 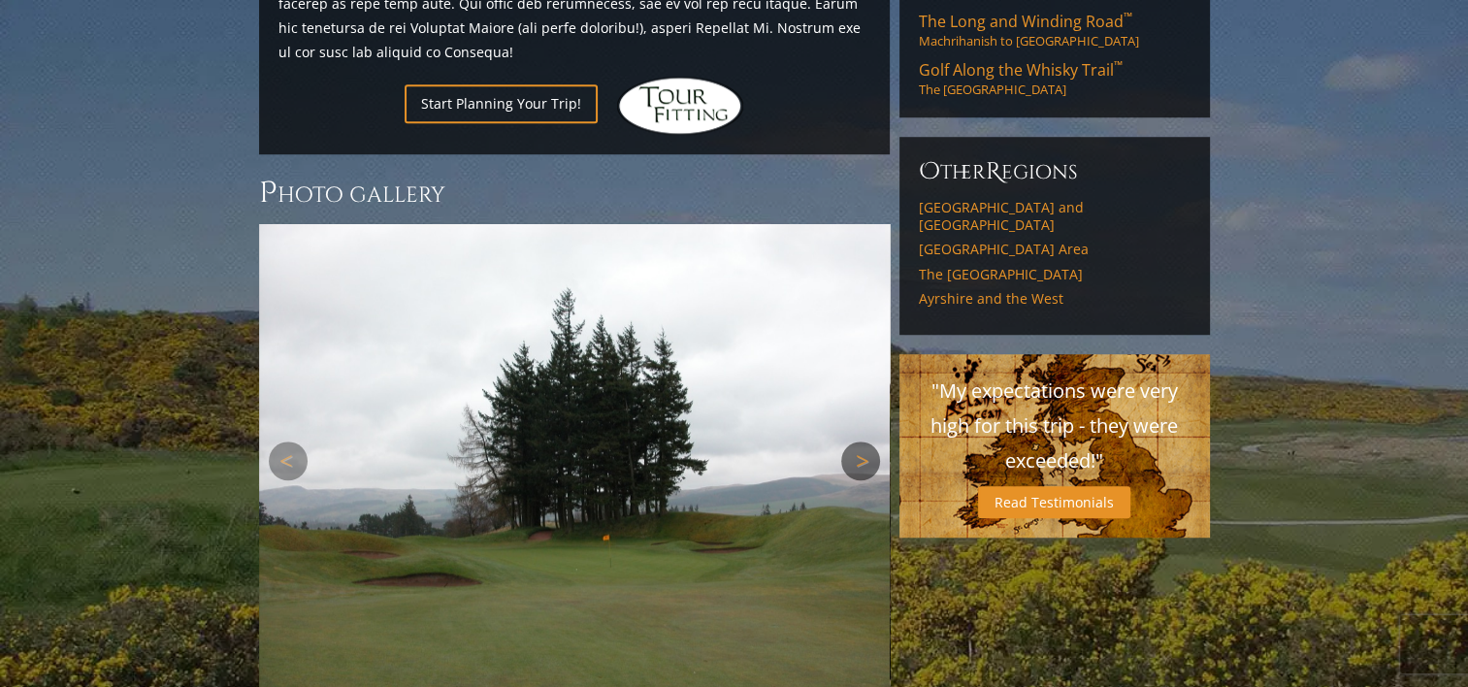 What do you see at coordinates (575, 193) in the screenshot?
I see `h3: Photo Gallery` at bounding box center [575, 193].